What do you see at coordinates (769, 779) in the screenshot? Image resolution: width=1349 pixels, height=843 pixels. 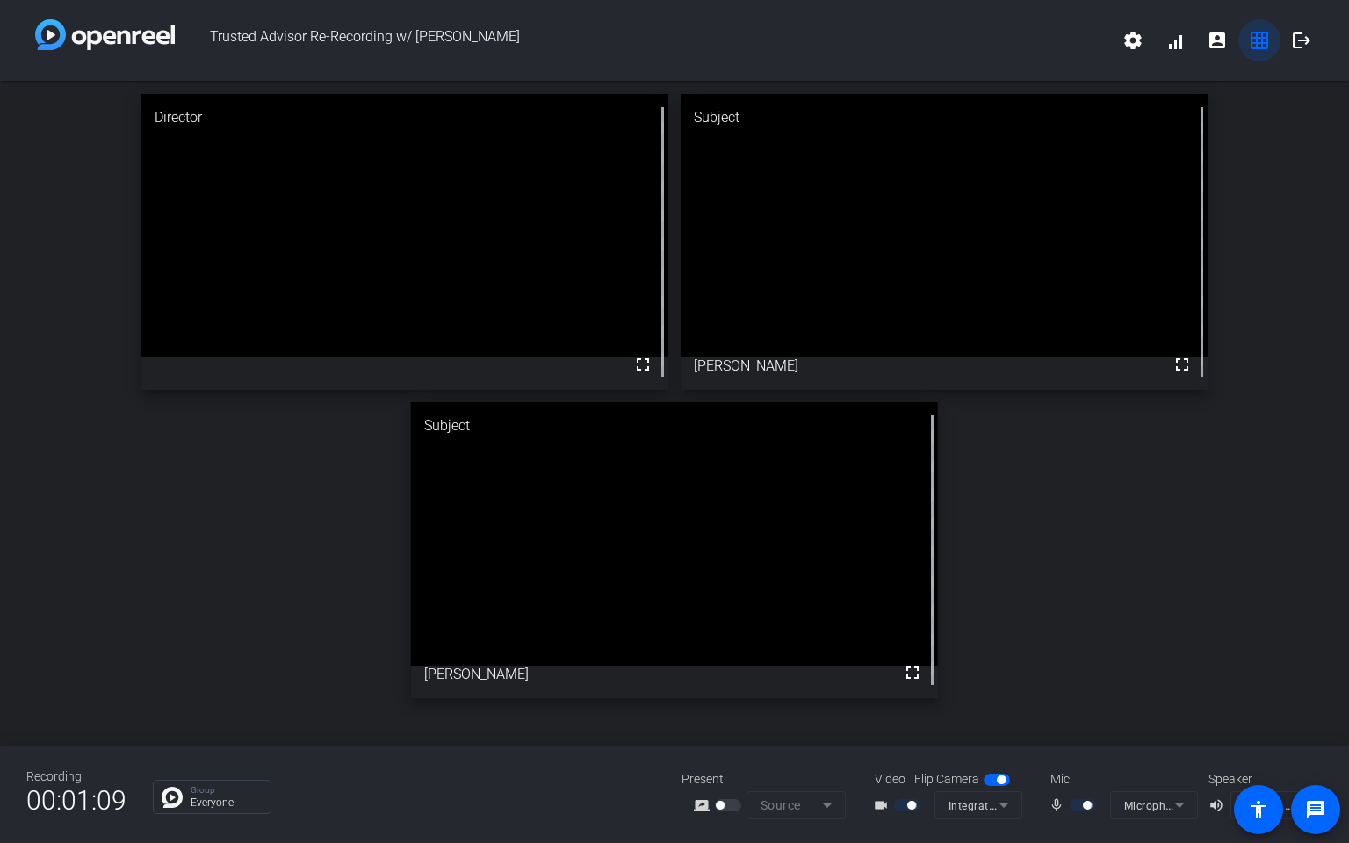 I see `div: Present` at bounding box center [769, 779].